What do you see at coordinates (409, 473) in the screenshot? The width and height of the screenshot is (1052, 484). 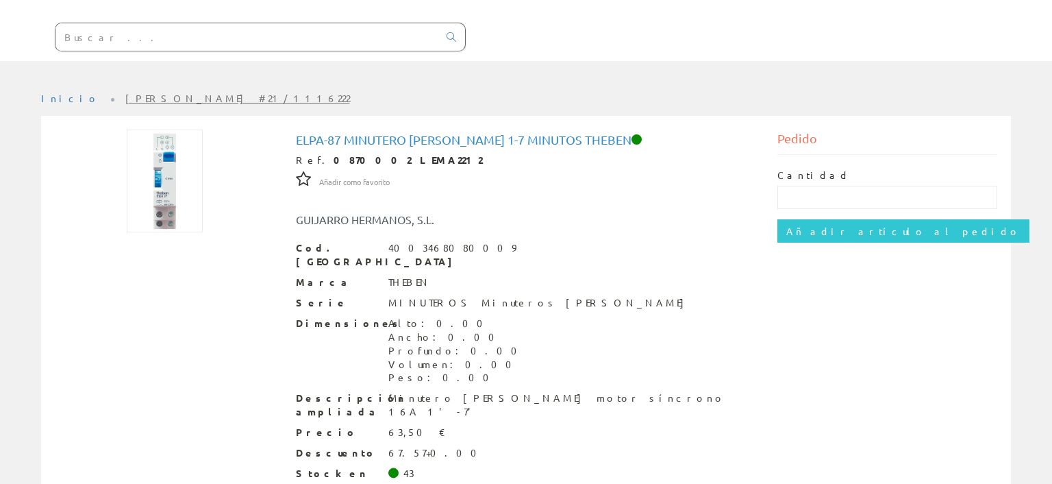 I see `div: 43` at bounding box center [409, 473].